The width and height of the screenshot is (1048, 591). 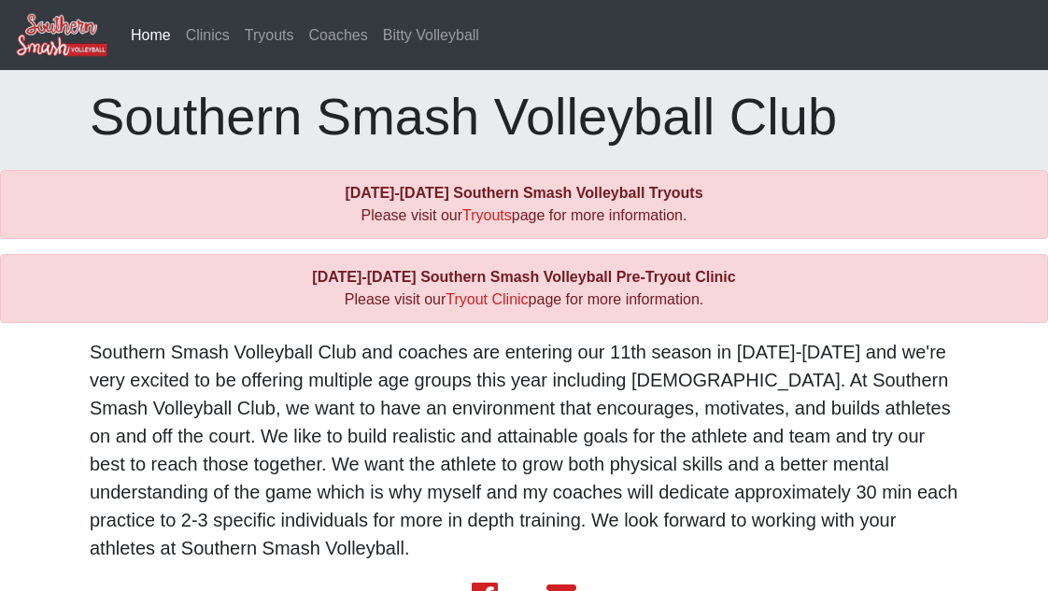 I want to click on a: Bitty Volleyball, so click(x=431, y=35).